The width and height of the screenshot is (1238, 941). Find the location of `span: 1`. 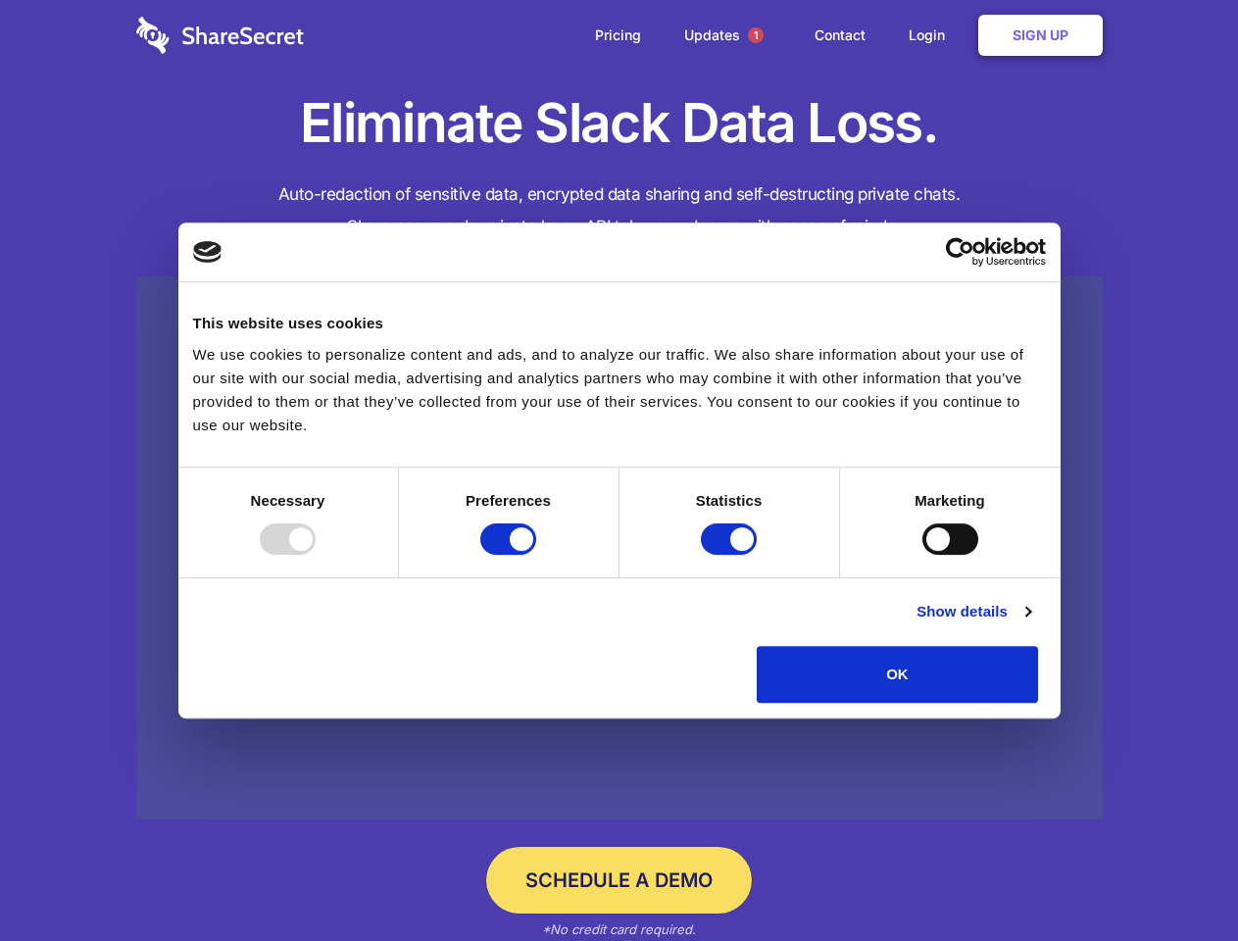

span: 1 is located at coordinates (755, 35).